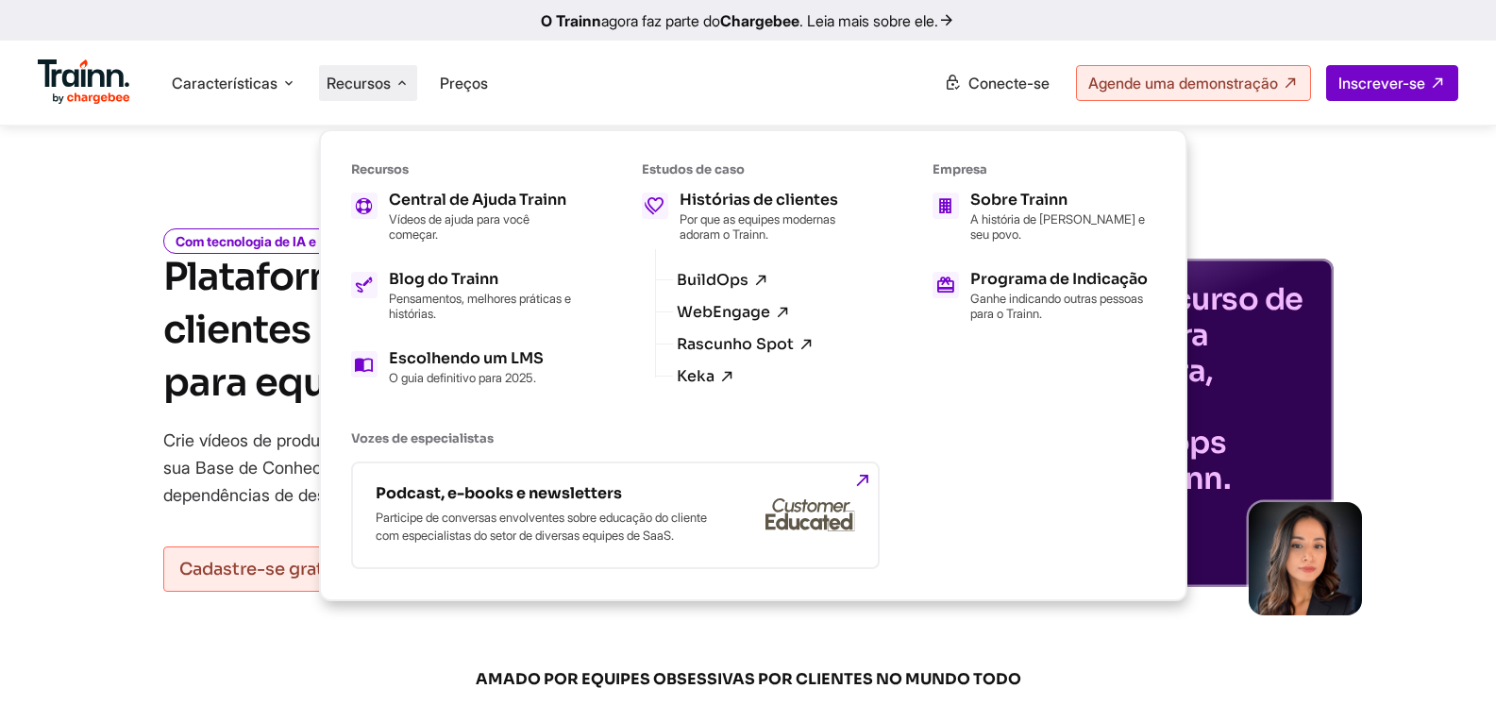 The height and width of the screenshot is (722, 1496). Describe the element at coordinates (464, 83) in the screenshot. I see `font: Preços` at that location.